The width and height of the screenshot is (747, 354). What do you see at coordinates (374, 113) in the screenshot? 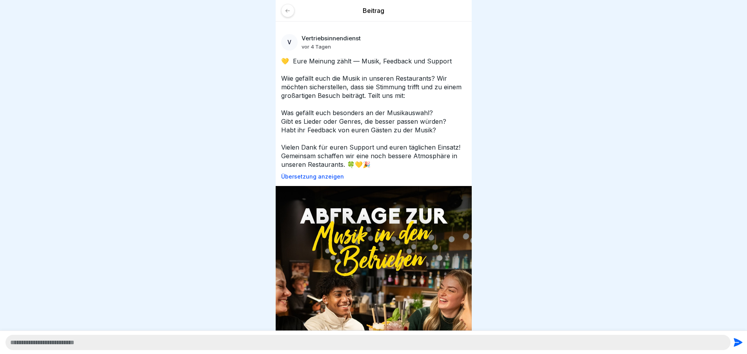
I see `p: 💛 Eure Meinung zählt — Musik, Feedback und Support Wiie gefällt euch die Musik in unseren Restaur...` at bounding box center [374, 113].